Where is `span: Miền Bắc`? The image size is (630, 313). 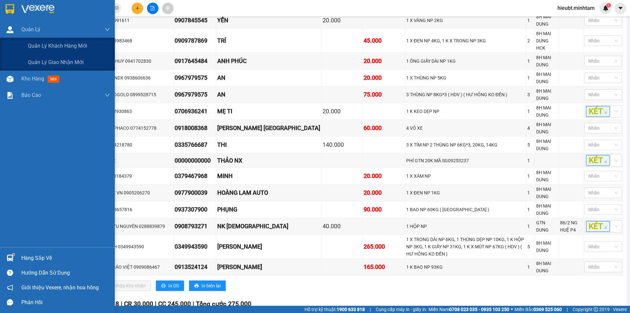
span: Miền Bắc is located at coordinates (538, 309).